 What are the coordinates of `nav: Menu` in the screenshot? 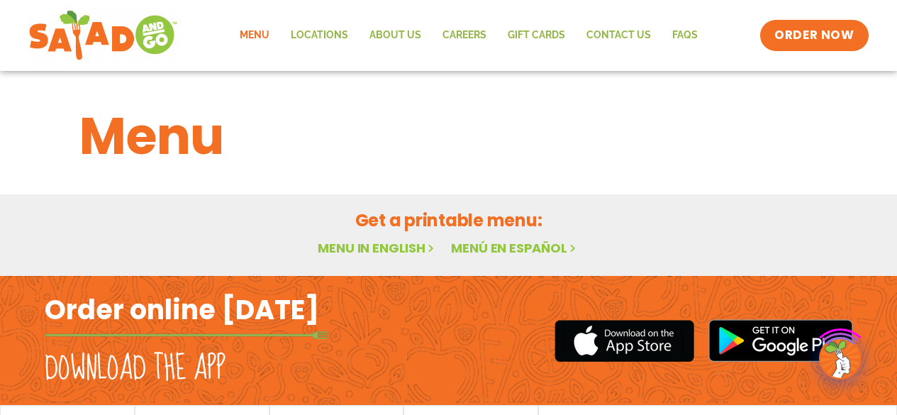 It's located at (469, 35).